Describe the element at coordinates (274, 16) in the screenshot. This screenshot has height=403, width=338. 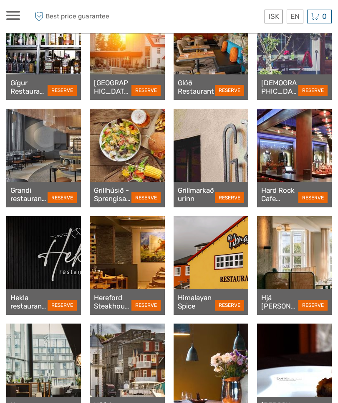
I see `span: ISK` at that location.